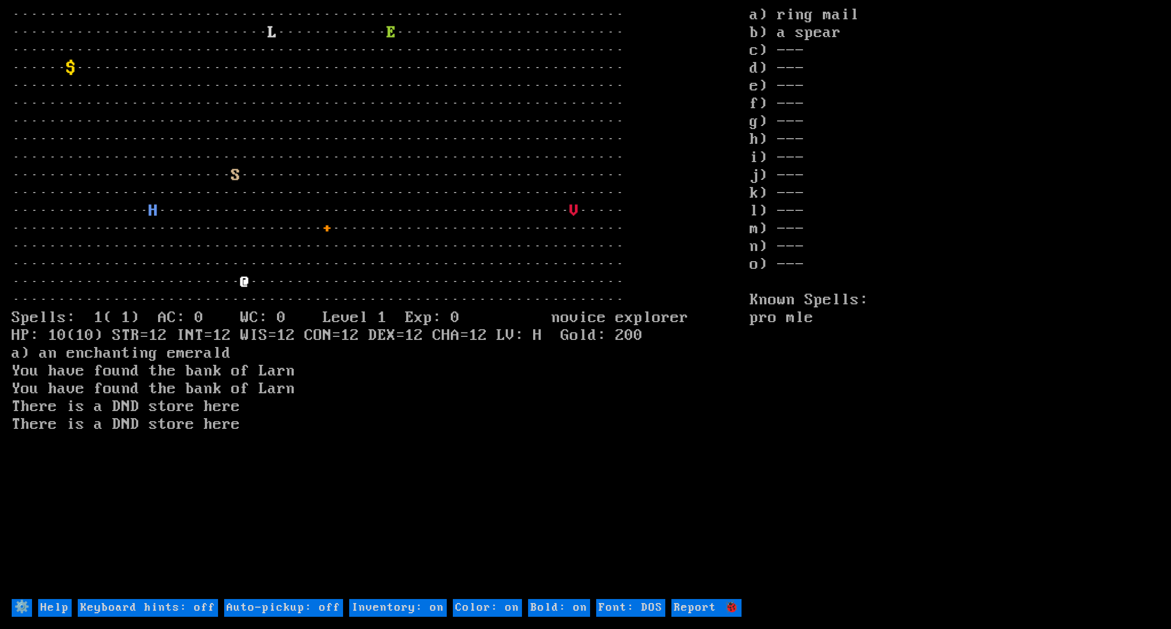  What do you see at coordinates (954, 302) in the screenshot?
I see `stats: a) ring mail b) a spear c) --- d) --- e) --- f) --- g) --- h) --- i) --- j) --- k) --- l) --- m) ...` at bounding box center [954, 302].